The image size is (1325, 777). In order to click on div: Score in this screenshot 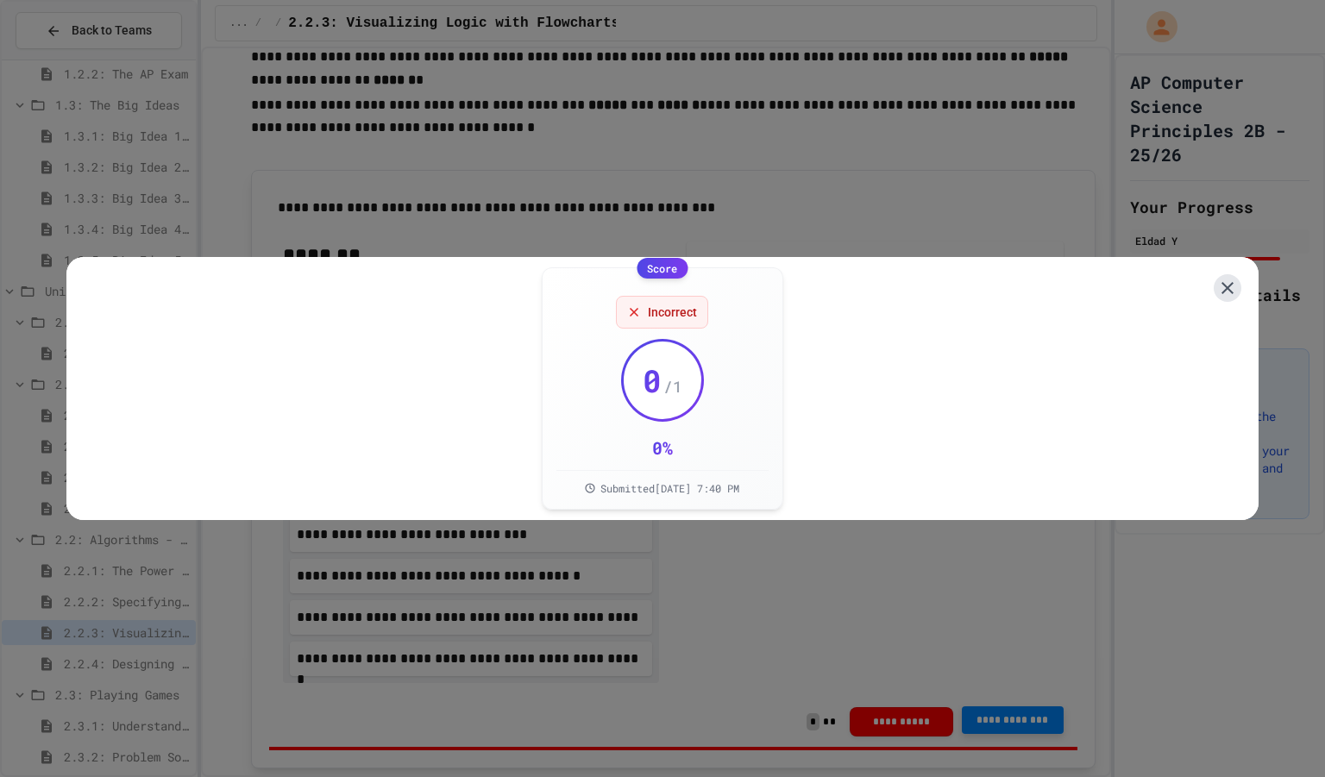, I will do `click(662, 268)`.